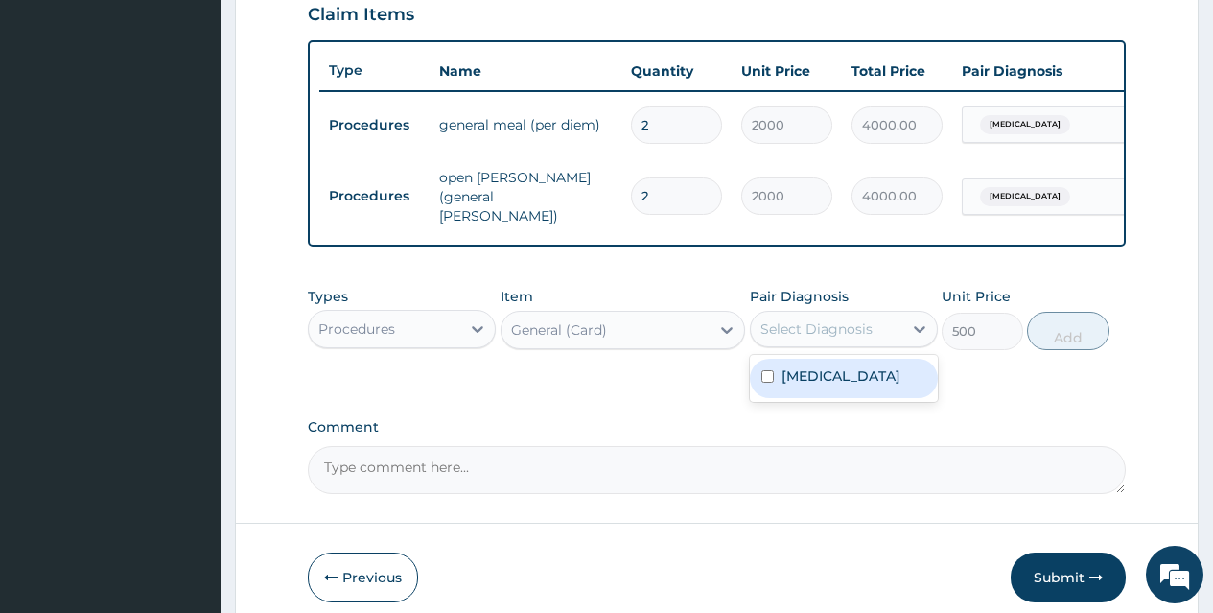 The height and width of the screenshot is (613, 1213). Describe the element at coordinates (374, 70) in the screenshot. I see `th: Type` at that location.